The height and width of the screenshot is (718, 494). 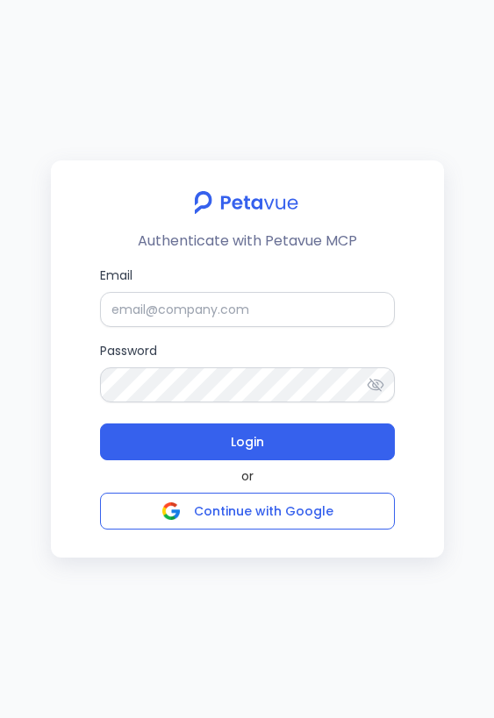 What do you see at coordinates (247, 442) in the screenshot?
I see `button: Login` at bounding box center [247, 442].